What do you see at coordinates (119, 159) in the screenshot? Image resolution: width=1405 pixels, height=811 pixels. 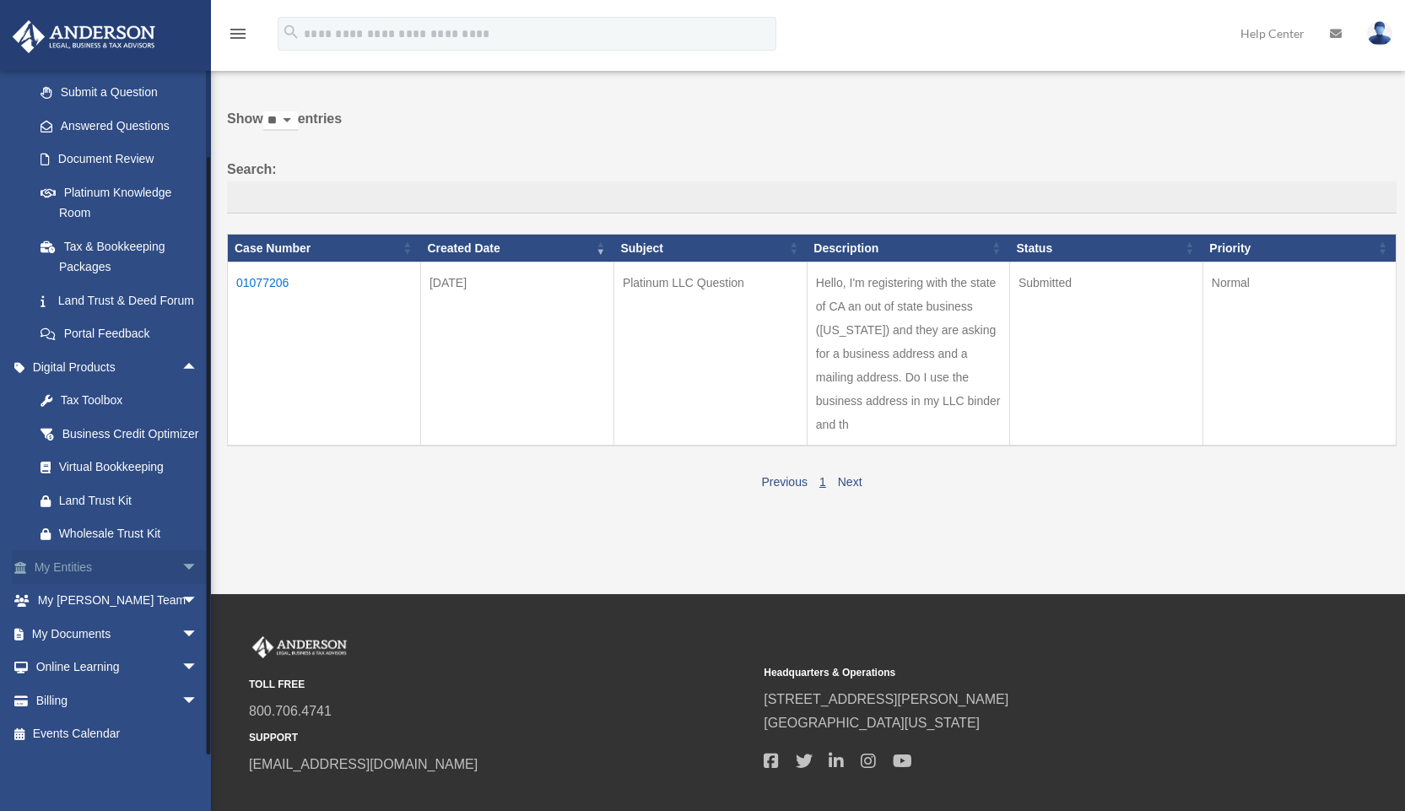 I see `a: Document Review` at bounding box center [119, 159].